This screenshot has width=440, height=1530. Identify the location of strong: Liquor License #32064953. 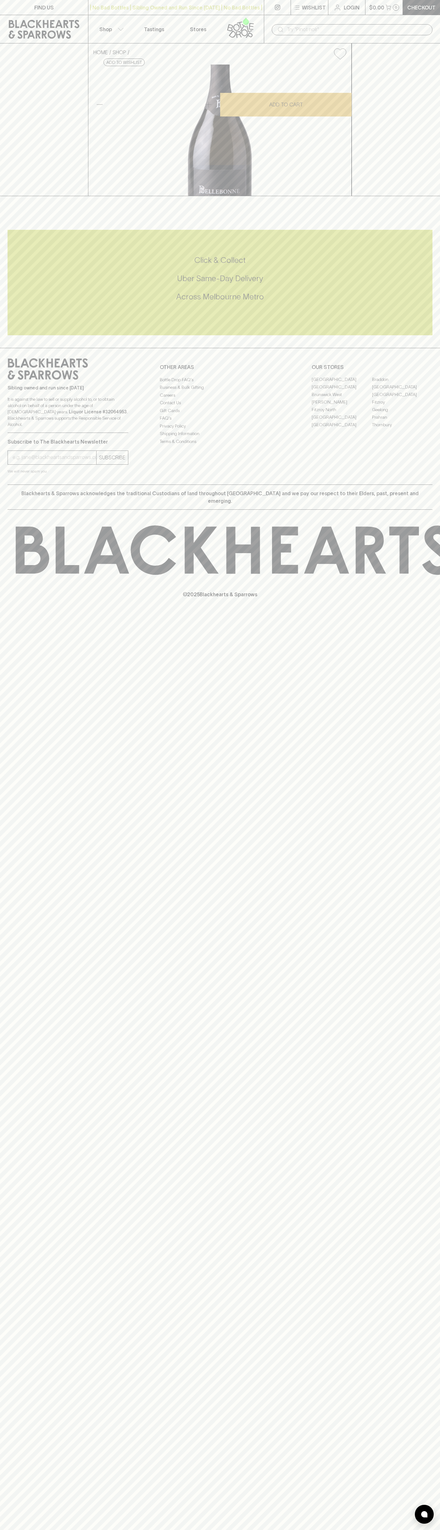
(98, 412).